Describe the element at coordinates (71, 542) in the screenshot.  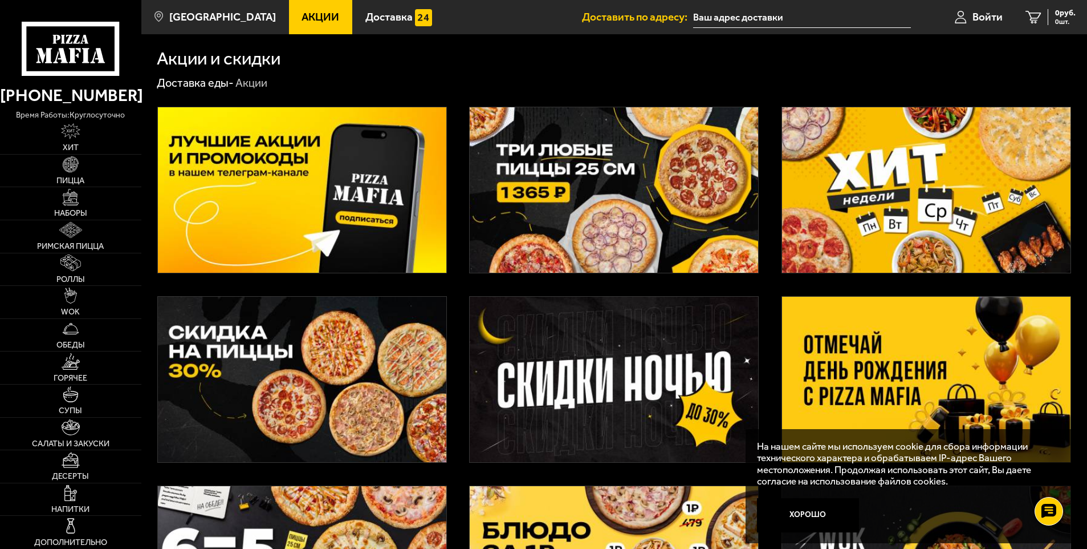
I see `span: Дополнительно` at that location.